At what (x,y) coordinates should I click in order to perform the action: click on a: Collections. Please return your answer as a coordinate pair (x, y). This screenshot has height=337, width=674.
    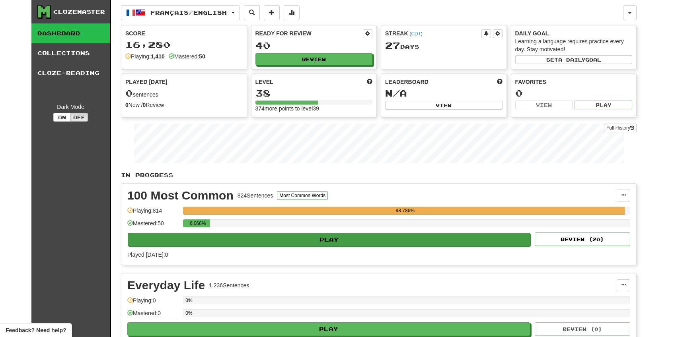
    Looking at the image, I should click on (70, 53).